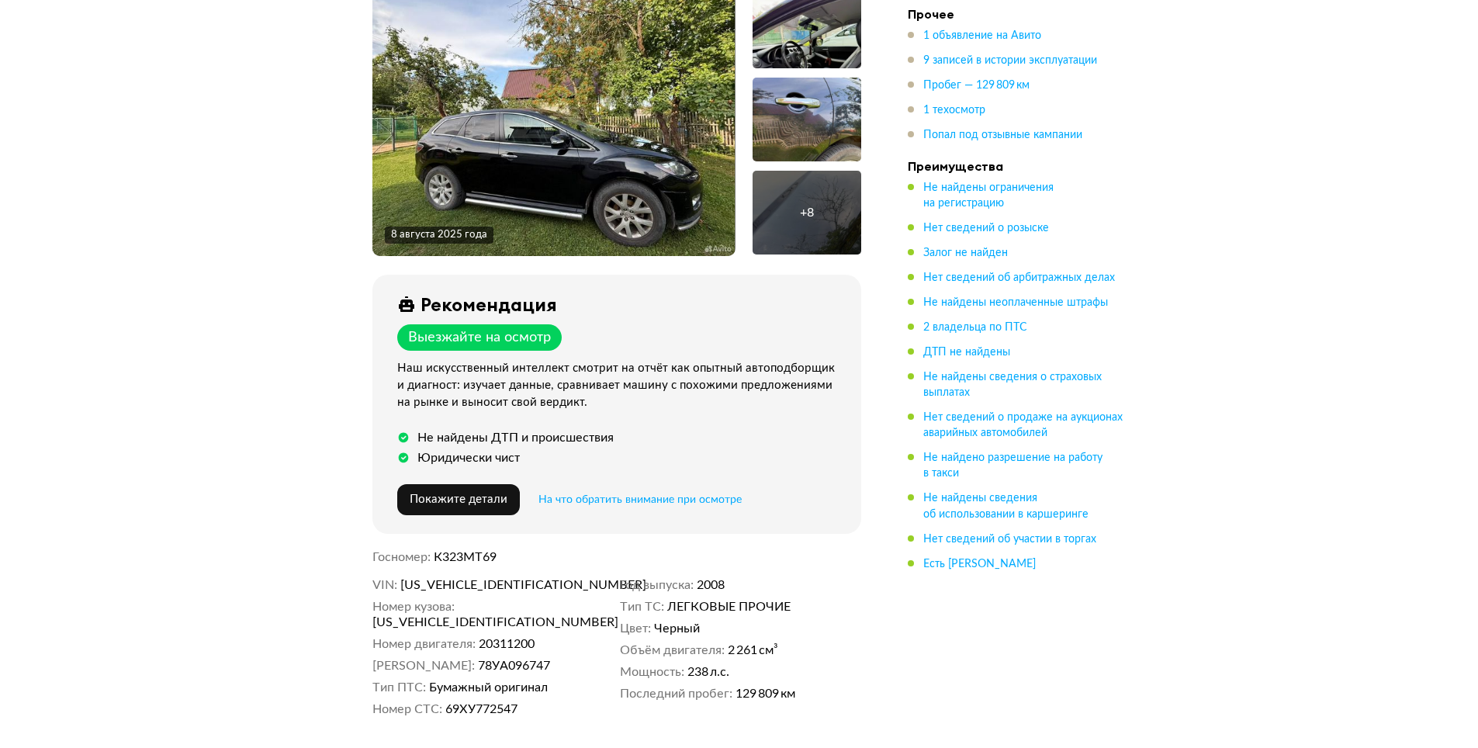 The image size is (1478, 748). Describe the element at coordinates (989, 196) in the screenshot. I see `span: Не найдены ограничения на регистрацию` at that location.